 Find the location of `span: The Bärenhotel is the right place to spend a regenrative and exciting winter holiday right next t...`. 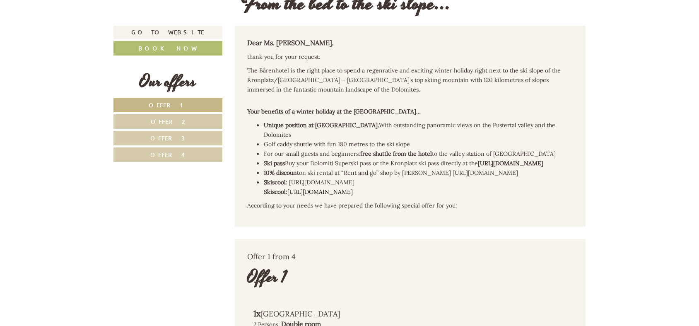

span: The Bärenhotel is the right place to spend a regenrative and exciting winter holiday right next t... is located at coordinates (404, 80).